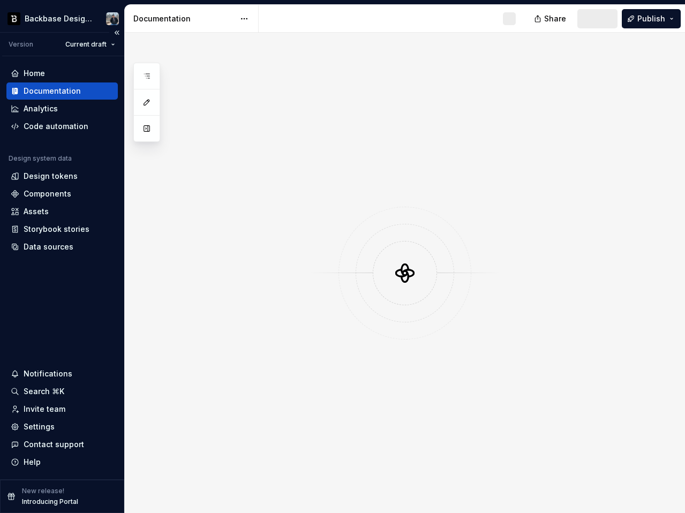 This screenshot has height=513, width=685. Describe the element at coordinates (62, 409) in the screenshot. I see `a: Invite team` at that location.